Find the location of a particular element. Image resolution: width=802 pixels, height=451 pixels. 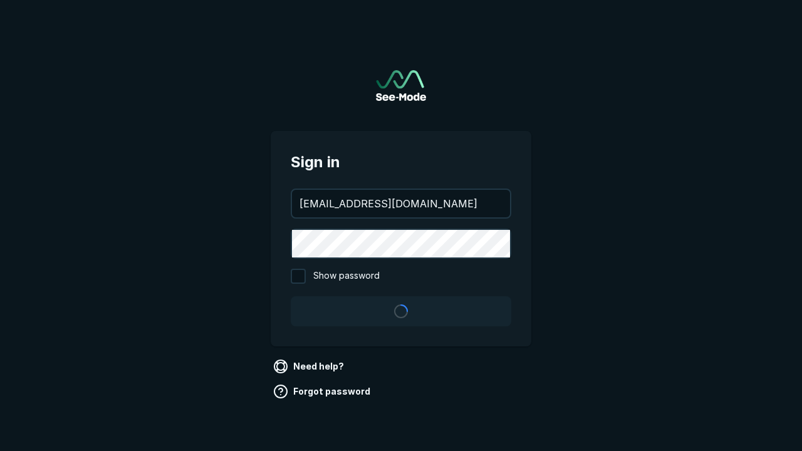

a: Forgot password is located at coordinates (323, 391).